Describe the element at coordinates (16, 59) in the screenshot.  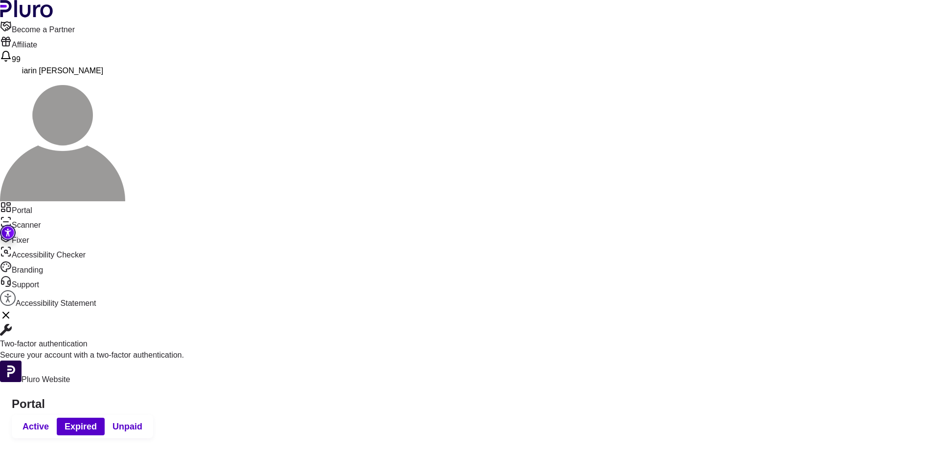
I see `span: 99` at that location.